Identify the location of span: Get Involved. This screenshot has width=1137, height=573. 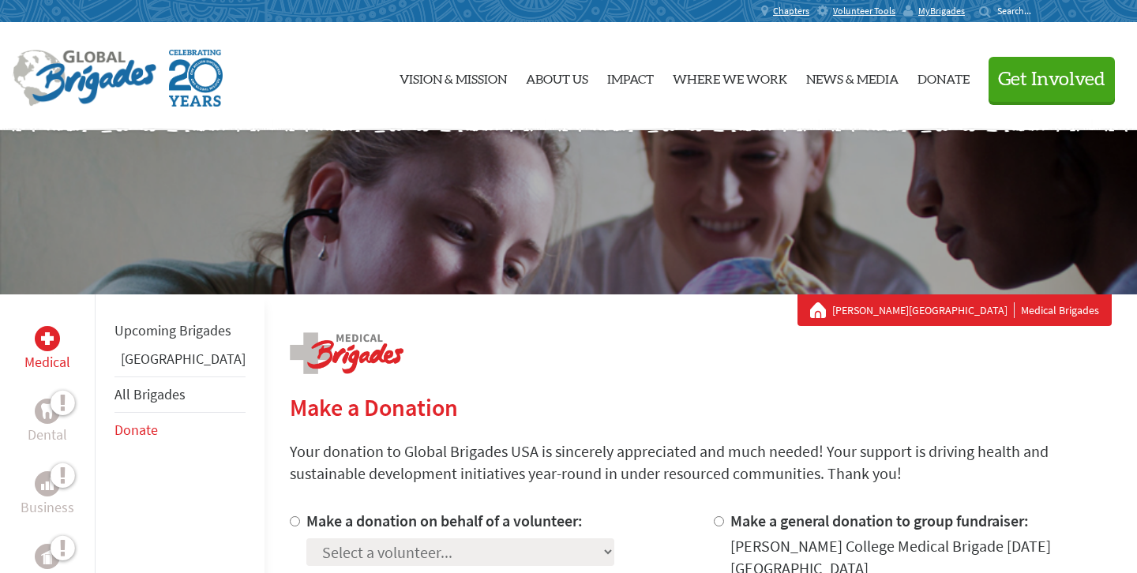
(1052, 80).